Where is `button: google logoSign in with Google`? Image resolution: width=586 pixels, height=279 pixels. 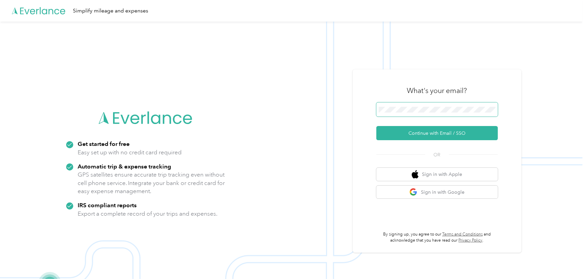
button: google logoSign in with Google is located at coordinates (437, 192).